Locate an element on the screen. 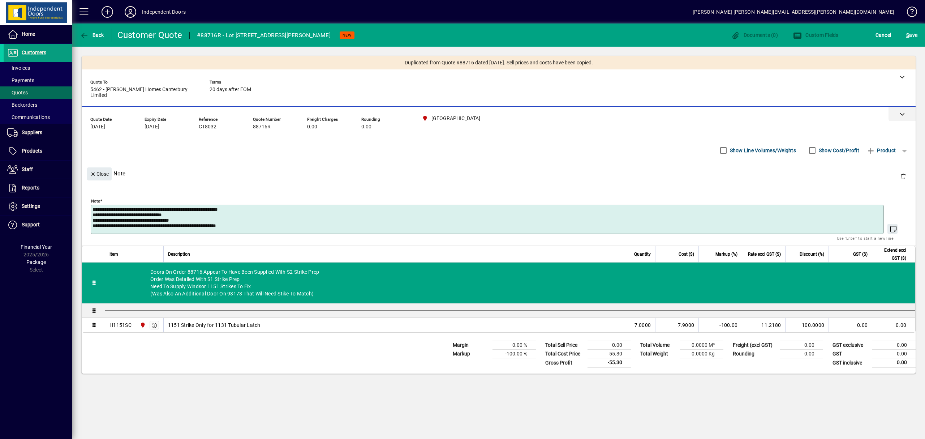 This screenshot has width=925, height=439. span: Customers is located at coordinates (34, 52).